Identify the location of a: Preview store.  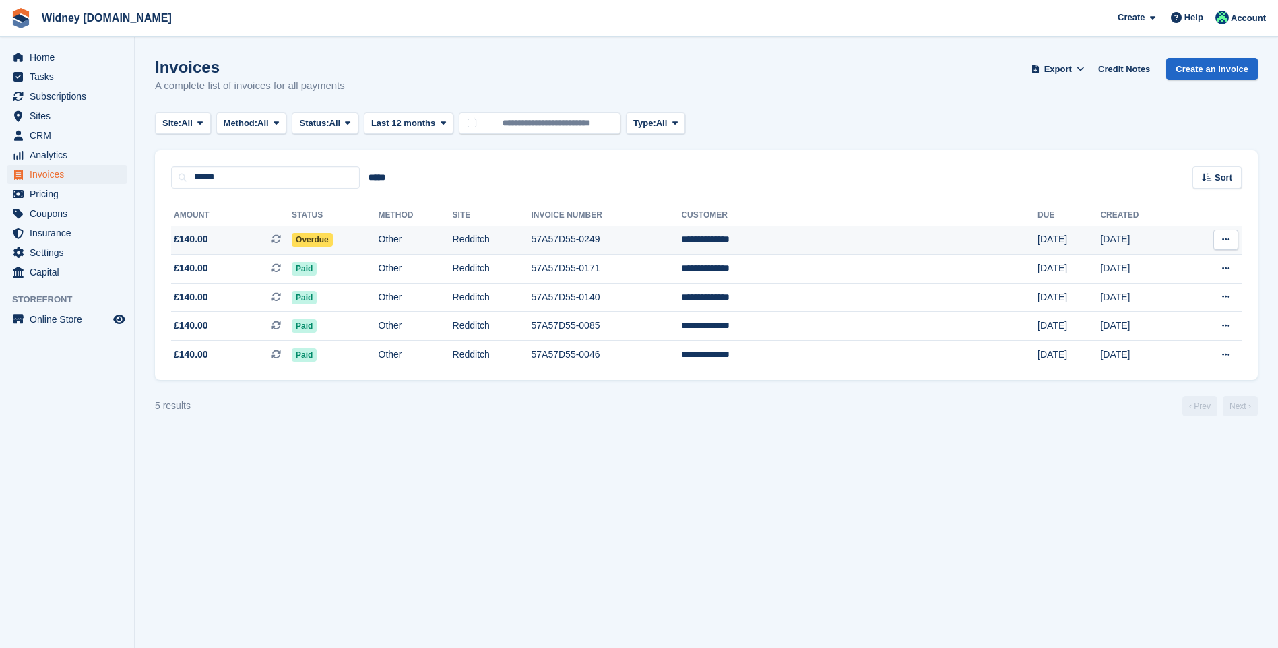
(119, 319).